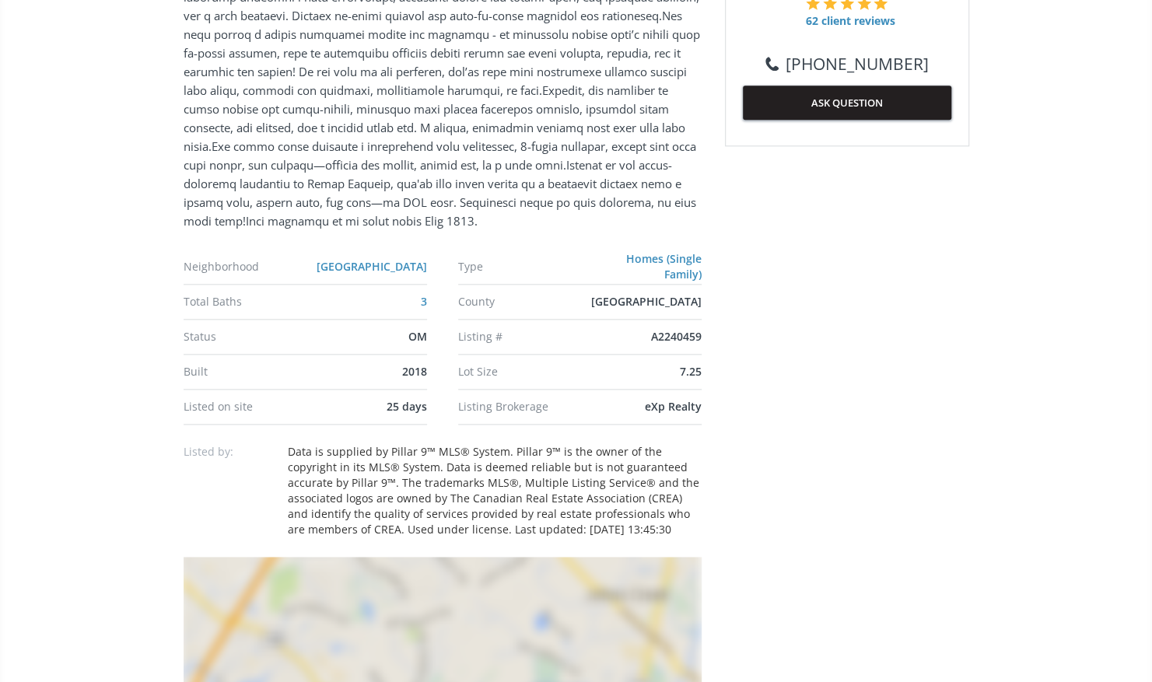 This screenshot has width=1152, height=682. I want to click on a: 3, so click(424, 301).